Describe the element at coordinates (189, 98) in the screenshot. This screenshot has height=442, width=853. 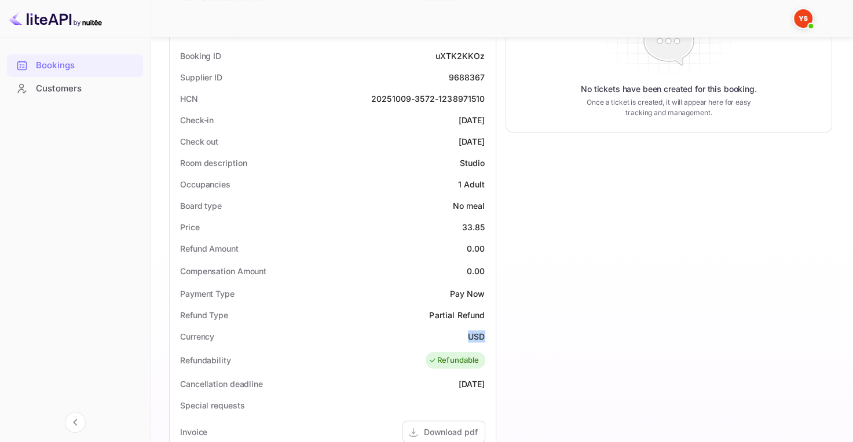
I see `ya-tr-span: HCN` at that location.